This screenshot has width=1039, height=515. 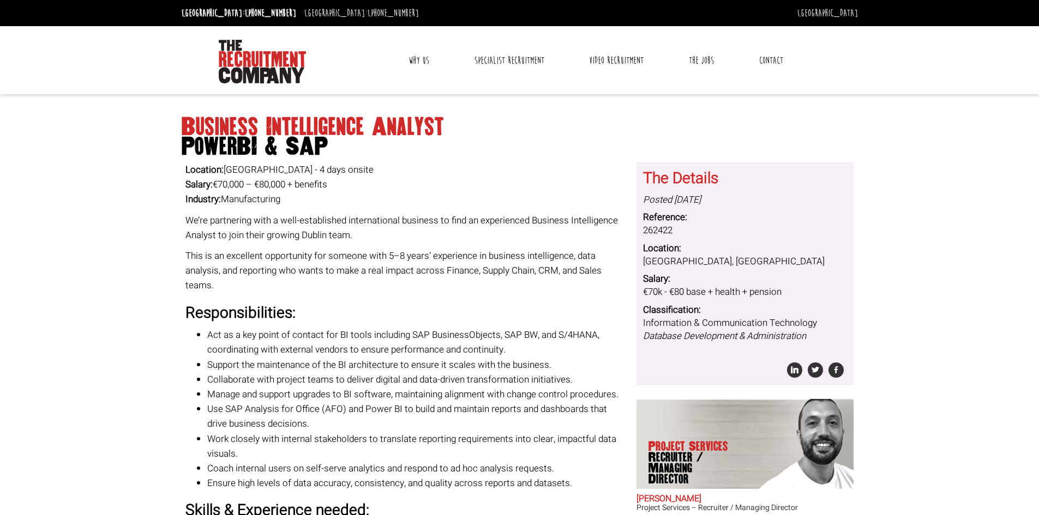 I want to click on dd: 262422, so click(x=745, y=231).